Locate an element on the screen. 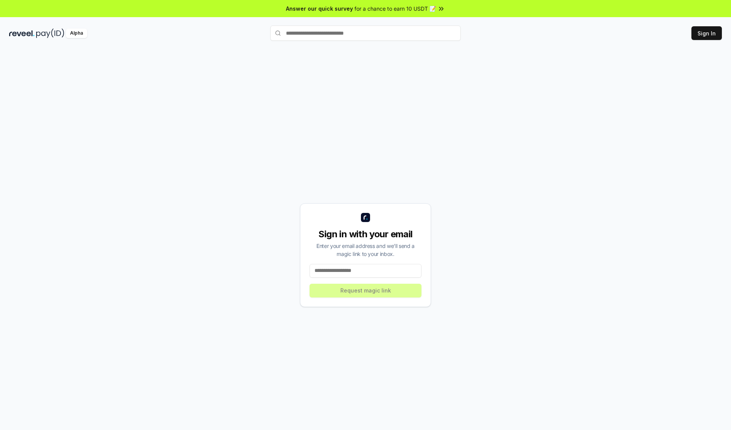  span: for a chance to earn 10 USDT 📝 is located at coordinates (395, 8).